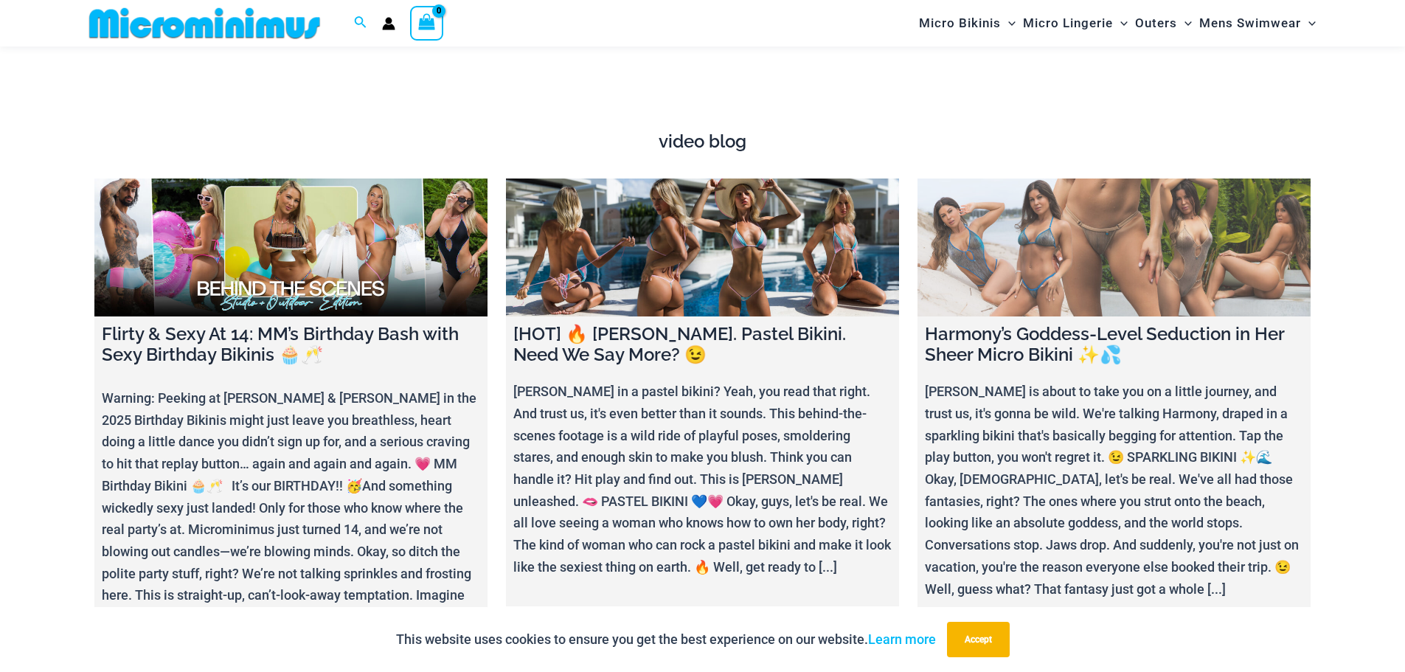 Image resolution: width=1405 pixels, height=672 pixels. I want to click on a: Mens SwimwearMenu ToggleMenu Toggle, so click(1258, 23).